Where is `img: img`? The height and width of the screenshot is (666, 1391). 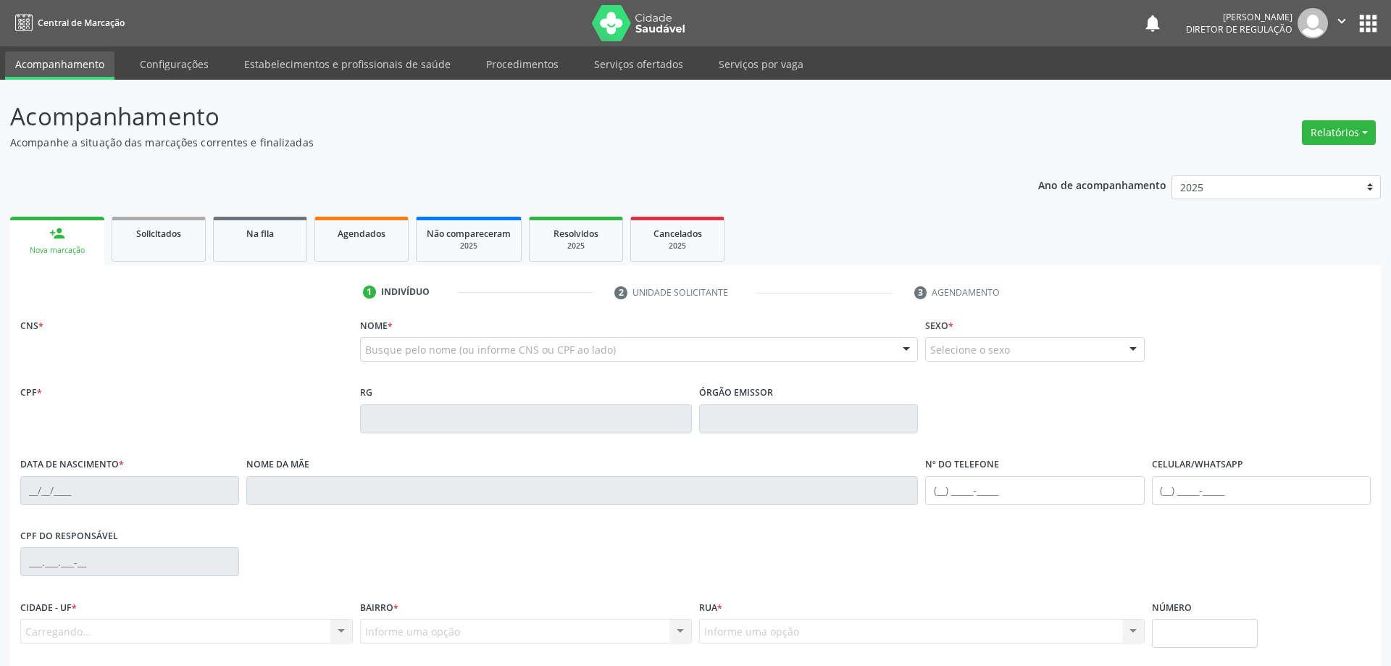
img: img is located at coordinates (1313, 23).